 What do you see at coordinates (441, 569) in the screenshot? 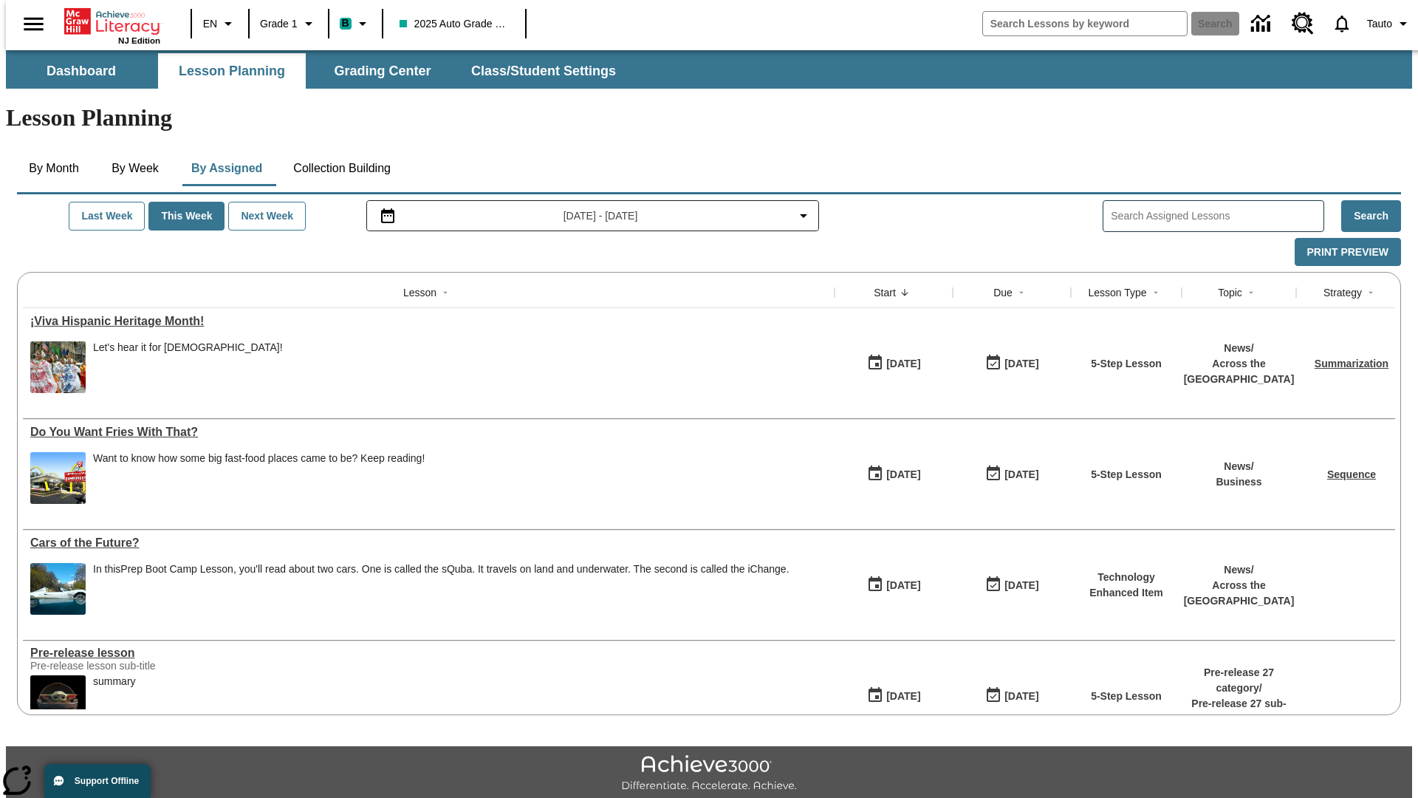
I see `div: In this` at bounding box center [441, 569].